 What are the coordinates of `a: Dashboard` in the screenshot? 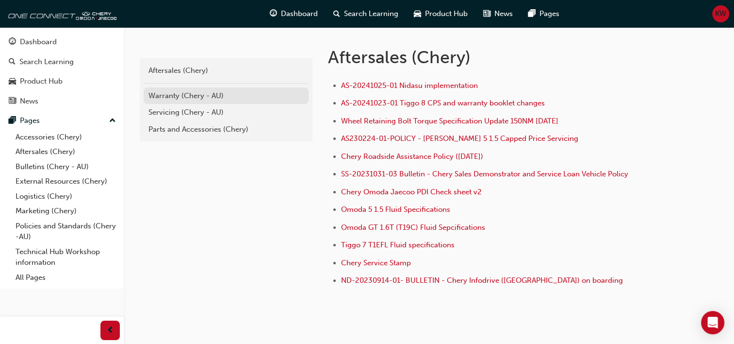 It's located at (62, 42).